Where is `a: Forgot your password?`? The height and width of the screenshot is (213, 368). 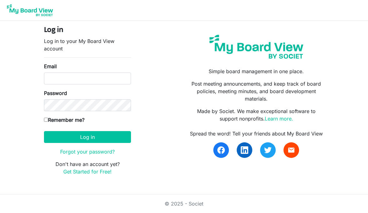
a: Forgot your password? is located at coordinates (87, 152).